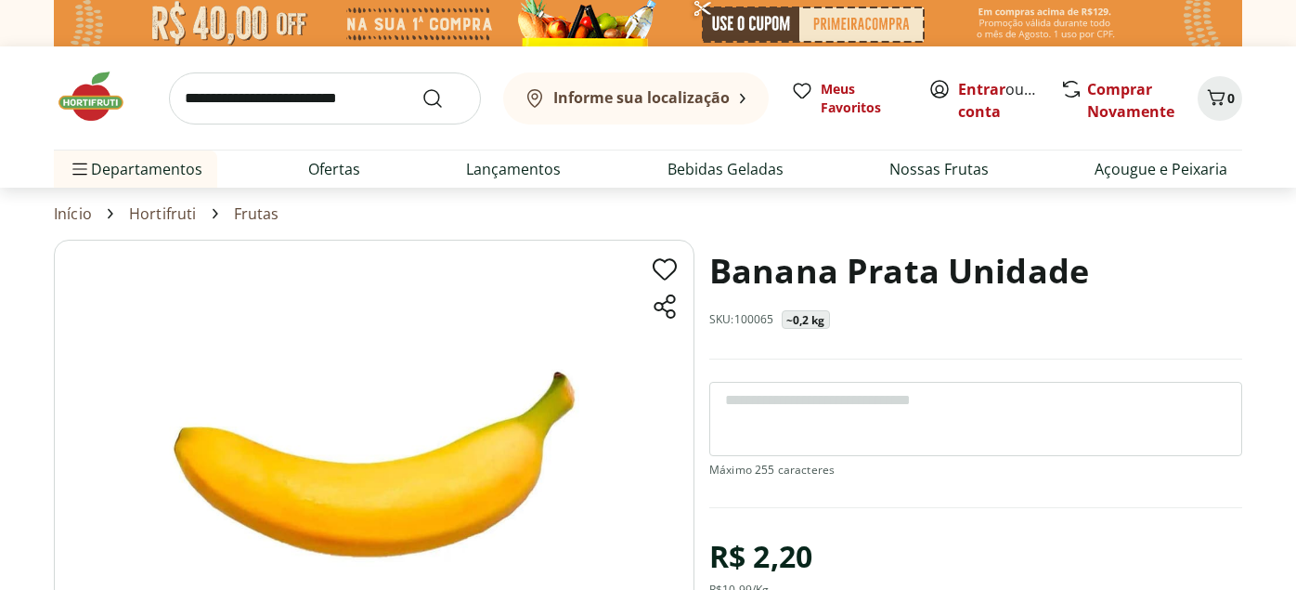 The width and height of the screenshot is (1296, 590). Describe the element at coordinates (80, 169) in the screenshot. I see `button: Menu` at that location.